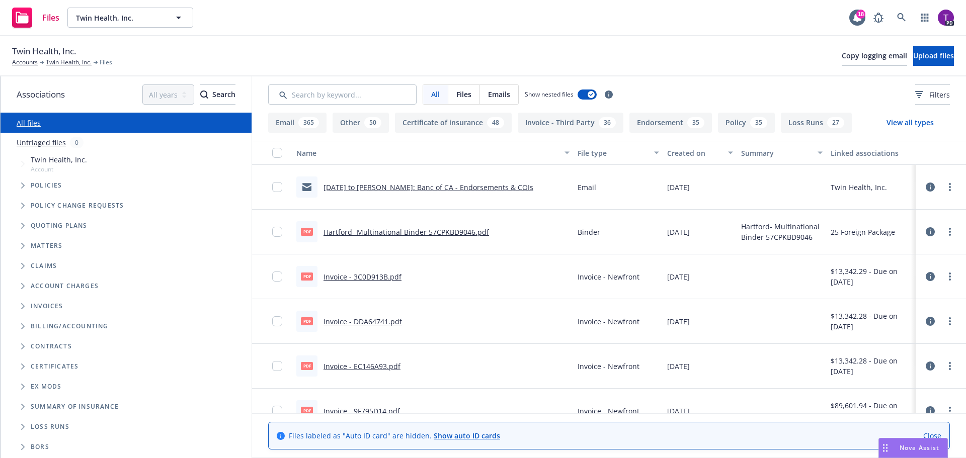 This screenshot has height=458, width=966. What do you see at coordinates (776, 153) in the screenshot?
I see `div: Summary` at bounding box center [776, 153].